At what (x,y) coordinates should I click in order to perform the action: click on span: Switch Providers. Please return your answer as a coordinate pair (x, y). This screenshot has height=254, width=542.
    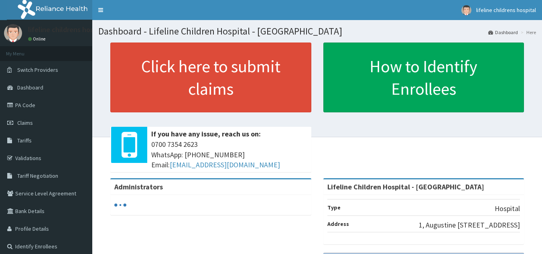
    Looking at the image, I should click on (38, 70).